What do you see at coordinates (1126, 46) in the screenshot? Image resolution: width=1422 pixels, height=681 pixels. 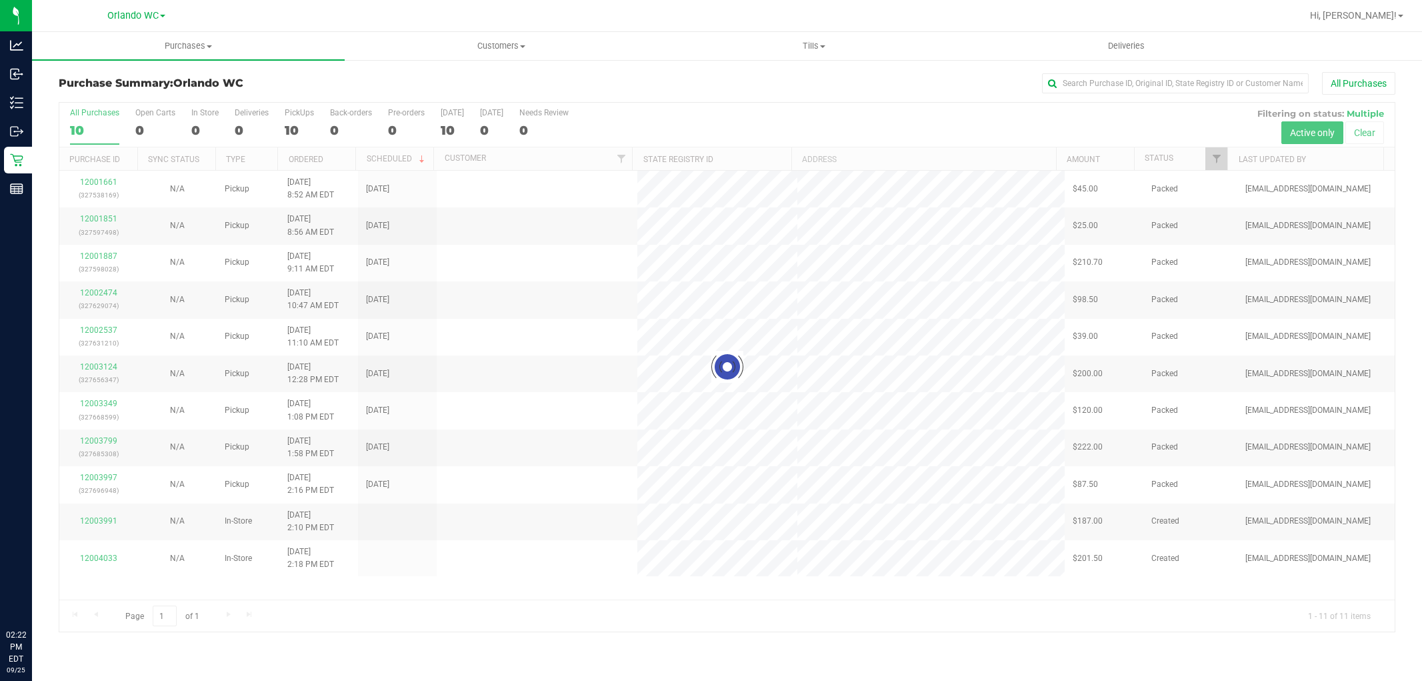 I see `a: Deliveries` at bounding box center [1126, 46].